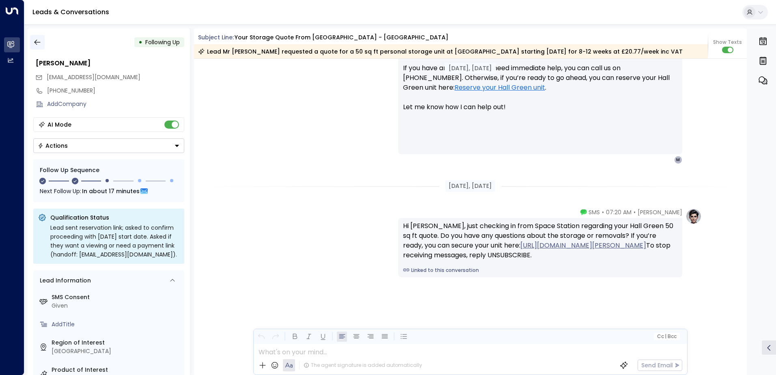 The image size is (776, 375). I want to click on div: Actions, so click(53, 146).